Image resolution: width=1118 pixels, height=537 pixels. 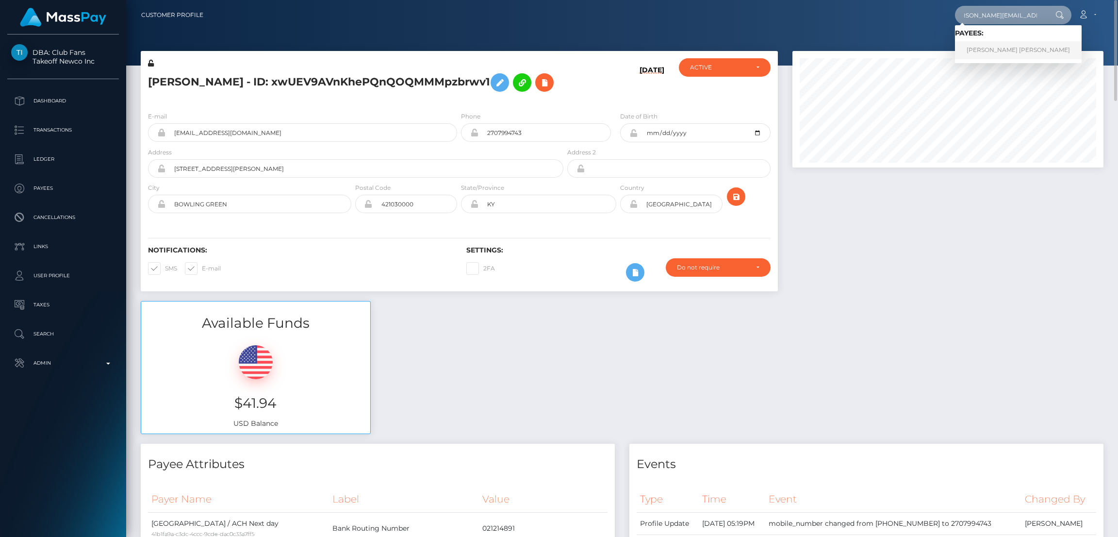 I want to click on label: Address 2, so click(x=581, y=152).